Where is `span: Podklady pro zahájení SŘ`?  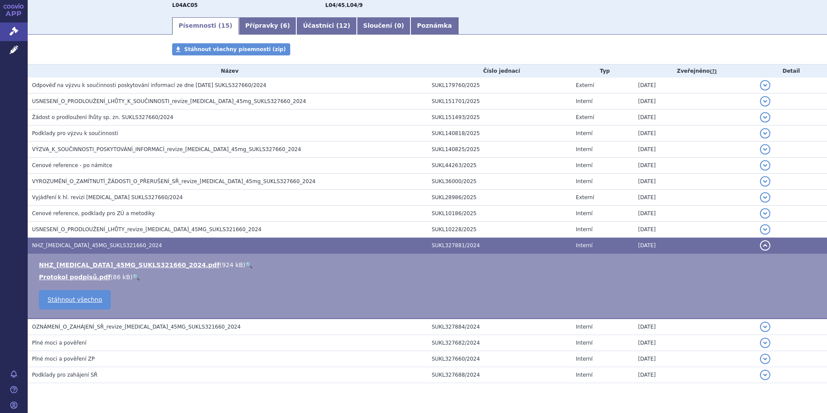 span: Podklady pro zahájení SŘ is located at coordinates (64, 374).